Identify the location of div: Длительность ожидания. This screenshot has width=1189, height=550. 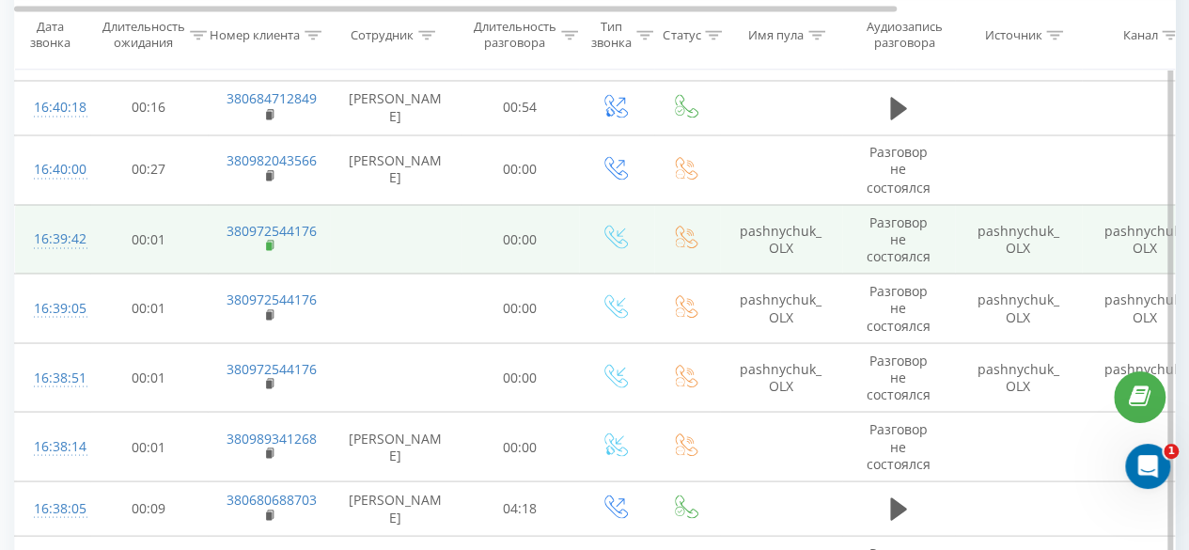
(144, 36).